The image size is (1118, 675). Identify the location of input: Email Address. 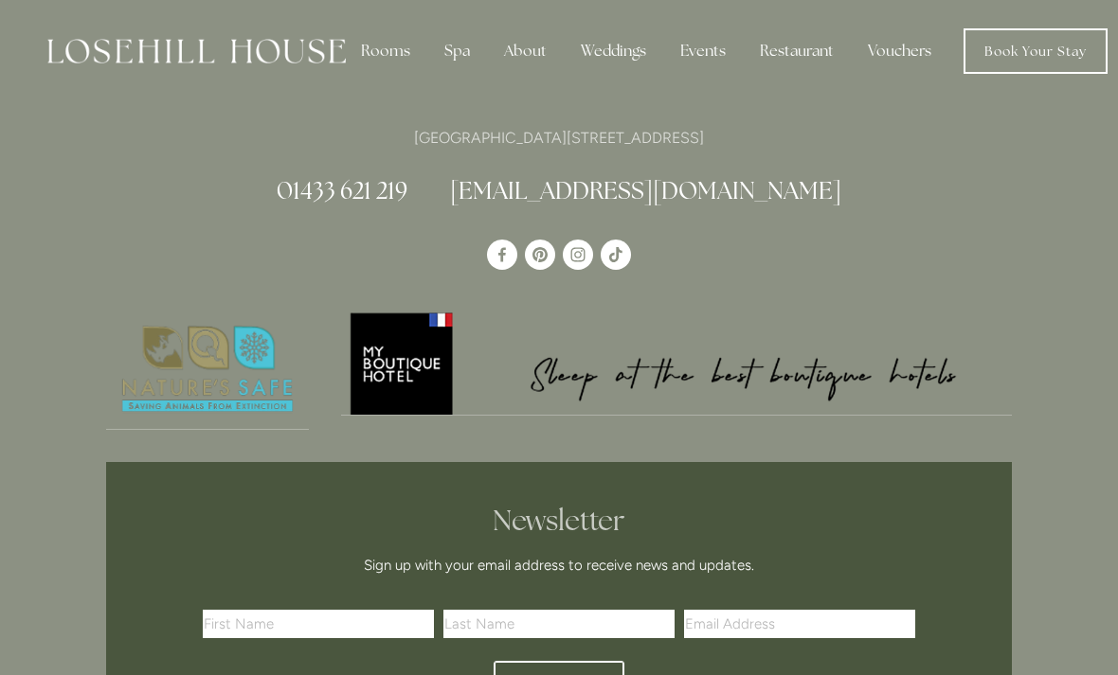
(800, 624).